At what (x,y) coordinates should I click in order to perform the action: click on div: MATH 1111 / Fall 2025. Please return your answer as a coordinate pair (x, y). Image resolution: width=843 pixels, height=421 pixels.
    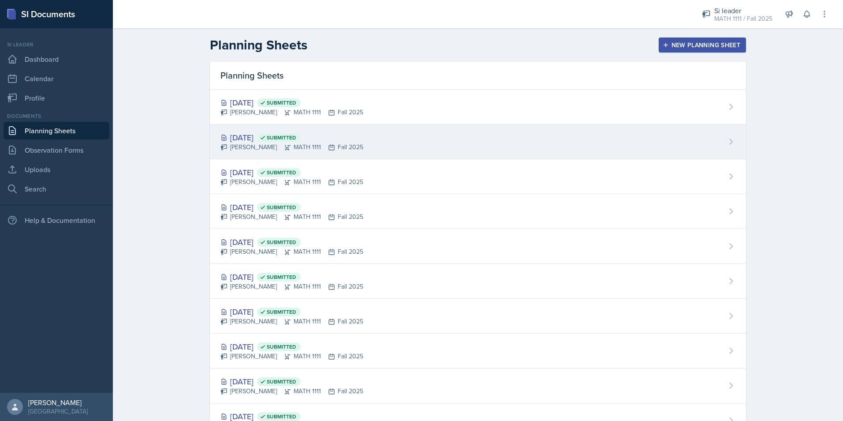
    Looking at the image, I should click on (743, 19).